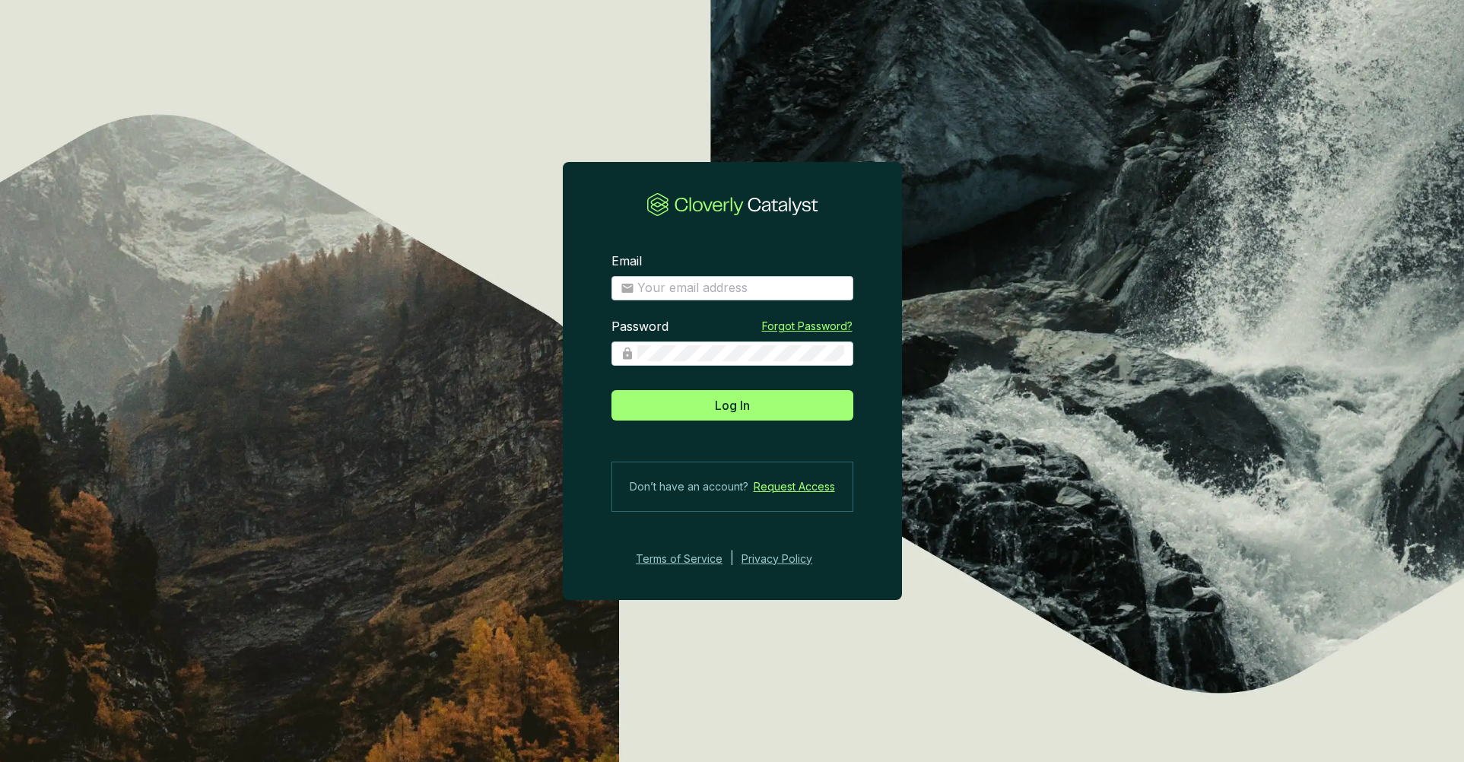 The image size is (1464, 762). Describe the element at coordinates (787, 559) in the screenshot. I see `a: Privacy Policy` at that location.